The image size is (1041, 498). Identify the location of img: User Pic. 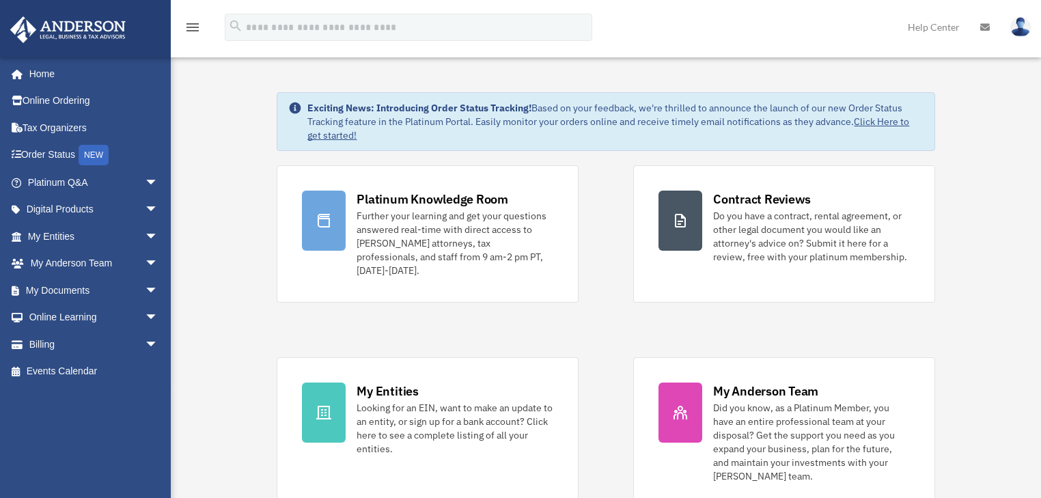
(1021, 27).